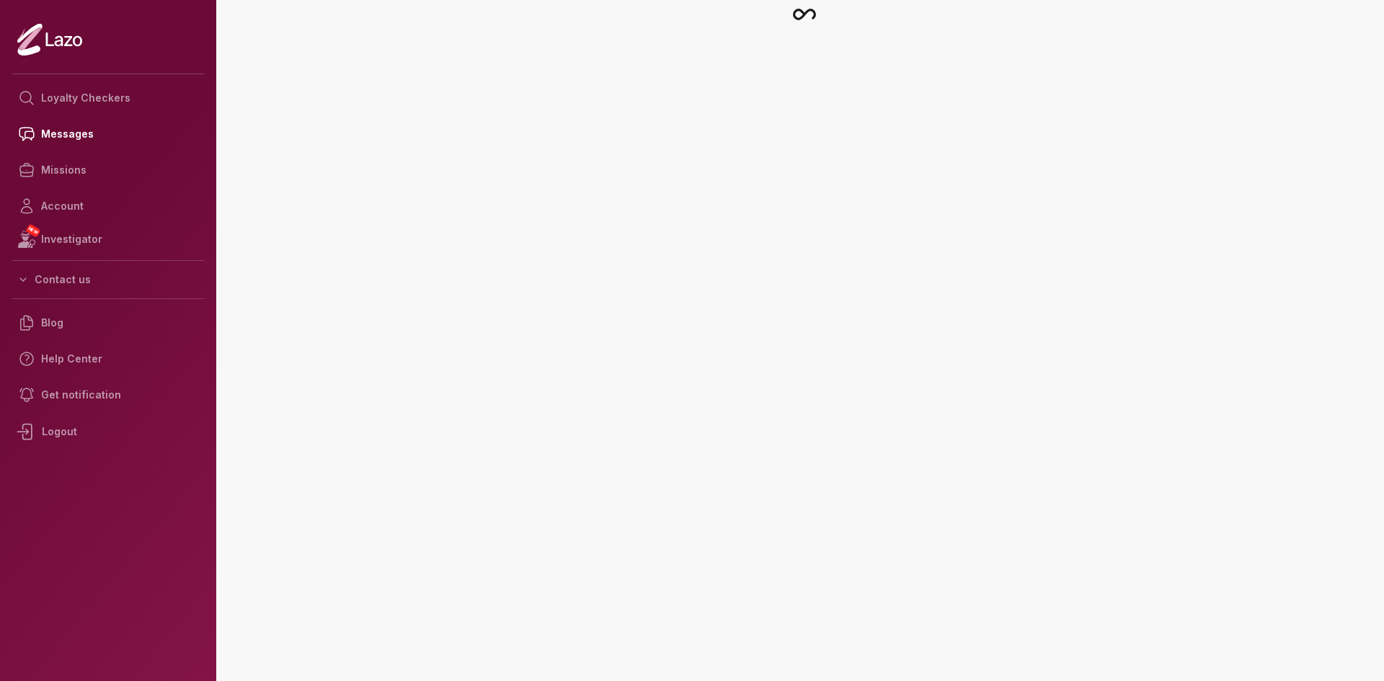 The height and width of the screenshot is (681, 1384). What do you see at coordinates (108, 280) in the screenshot?
I see `button: Contact us` at bounding box center [108, 280].